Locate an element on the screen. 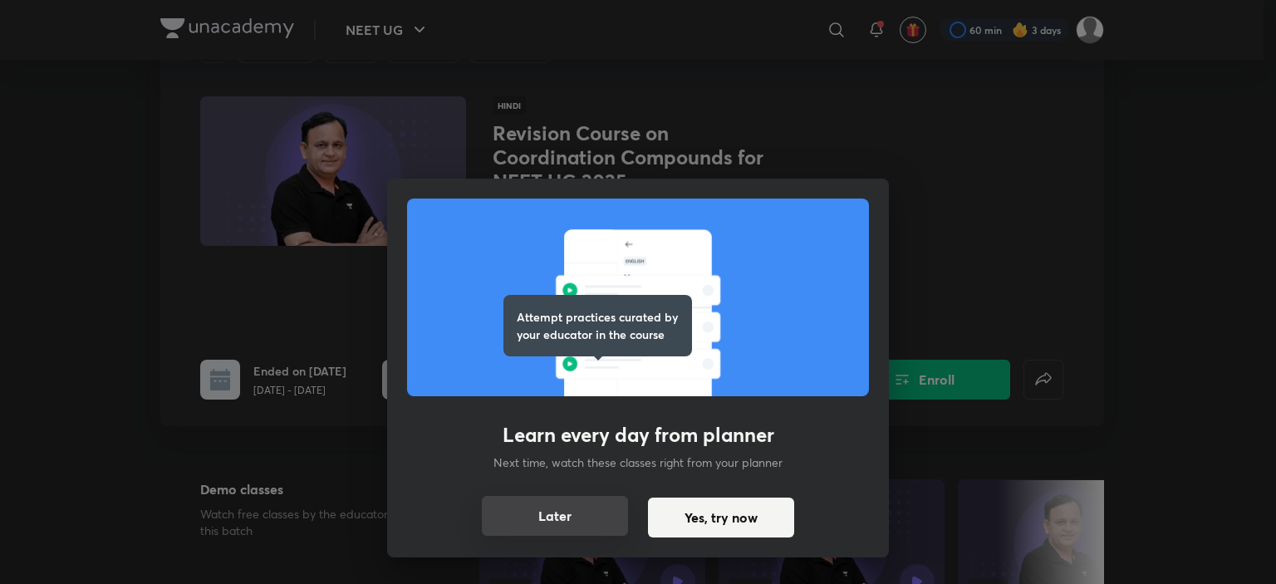  g: PM is located at coordinates (569, 357).